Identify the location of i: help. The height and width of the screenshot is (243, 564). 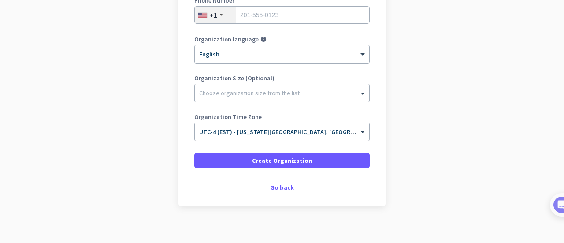
(263, 39).